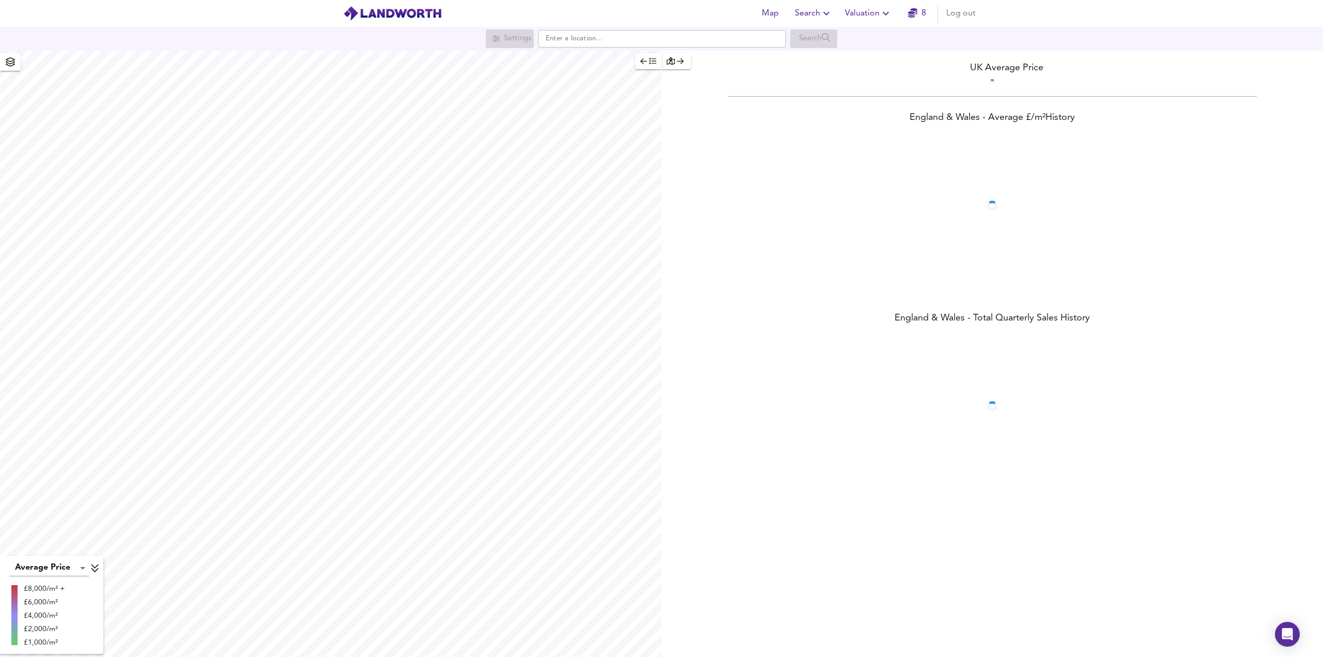 The width and height of the screenshot is (1323, 657). I want to click on div: England & Wales - Total Quarterly Sales History, so click(993, 319).